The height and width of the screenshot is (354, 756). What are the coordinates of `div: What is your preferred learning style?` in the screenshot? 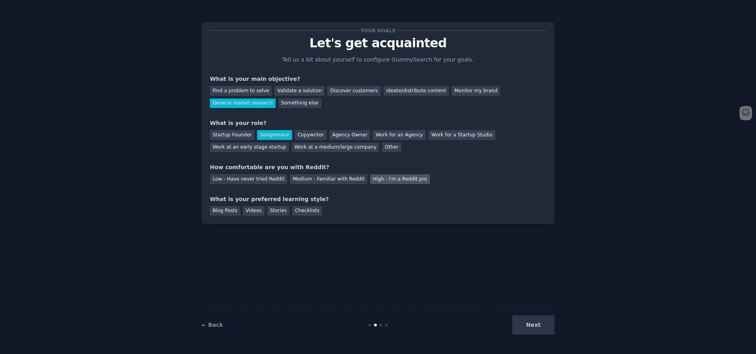 It's located at (378, 199).